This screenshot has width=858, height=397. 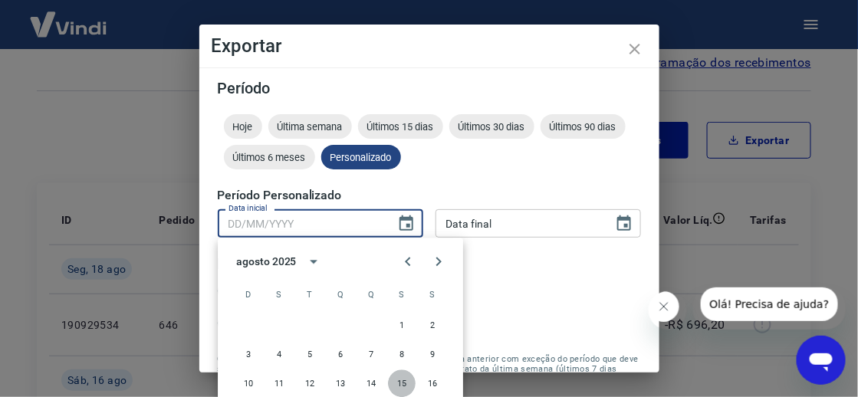 What do you see at coordinates (279, 383) in the screenshot?
I see `button: 11` at bounding box center [279, 383].